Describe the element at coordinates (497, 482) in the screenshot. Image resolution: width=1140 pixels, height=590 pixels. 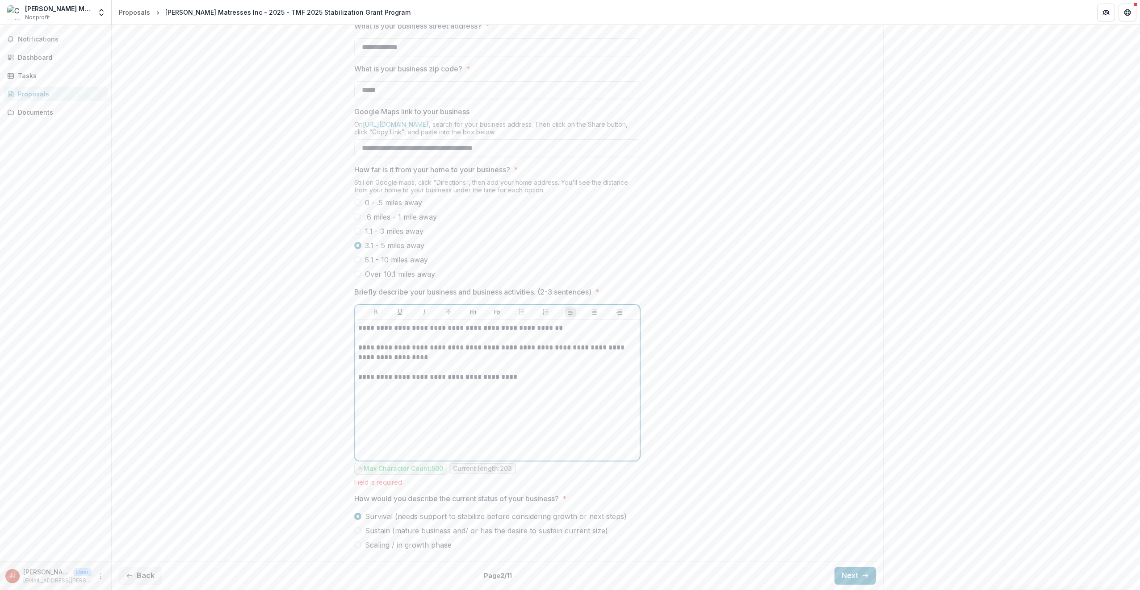
I see `div: Field is required` at that location.